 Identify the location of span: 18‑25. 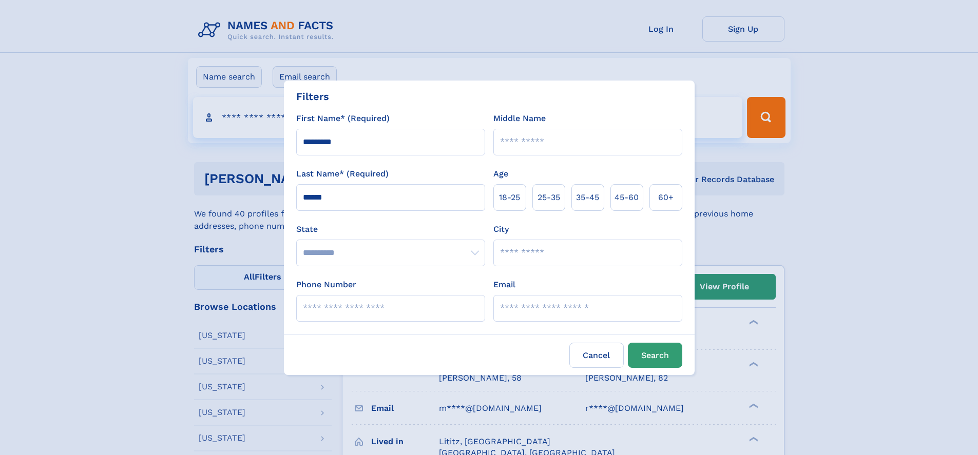
(509, 198).